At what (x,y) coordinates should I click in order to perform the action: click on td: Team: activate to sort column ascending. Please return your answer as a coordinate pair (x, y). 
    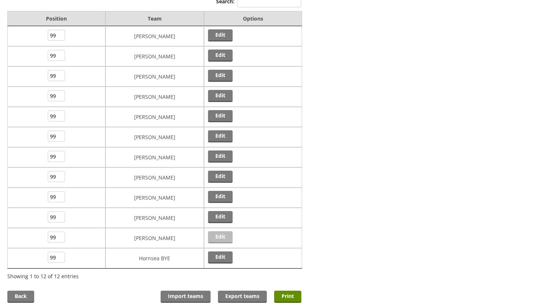
    Looking at the image, I should click on (154, 18).